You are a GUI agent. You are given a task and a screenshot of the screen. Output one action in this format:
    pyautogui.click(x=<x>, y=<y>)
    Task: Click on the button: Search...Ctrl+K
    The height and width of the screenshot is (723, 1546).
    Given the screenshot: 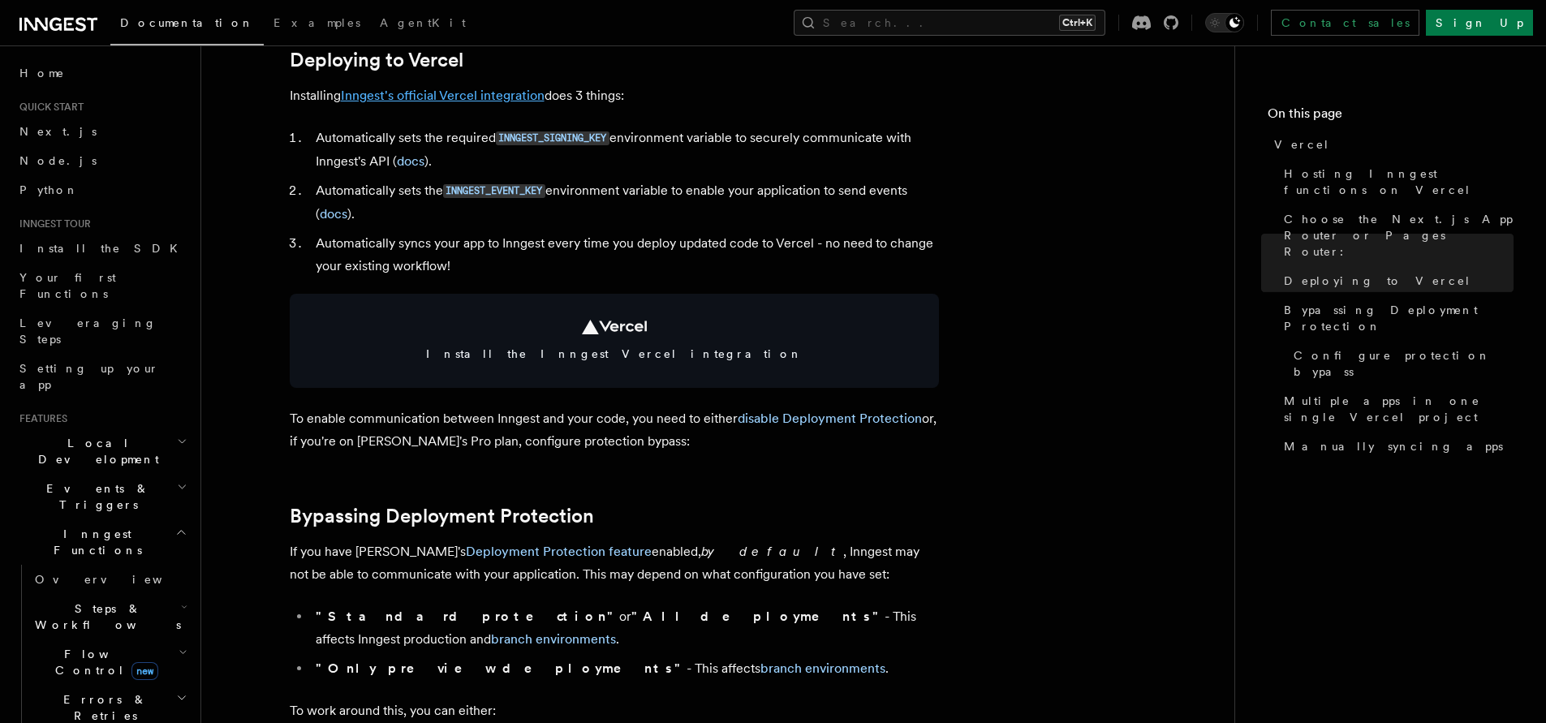 What is the action you would take?
    pyautogui.click(x=949, y=23)
    